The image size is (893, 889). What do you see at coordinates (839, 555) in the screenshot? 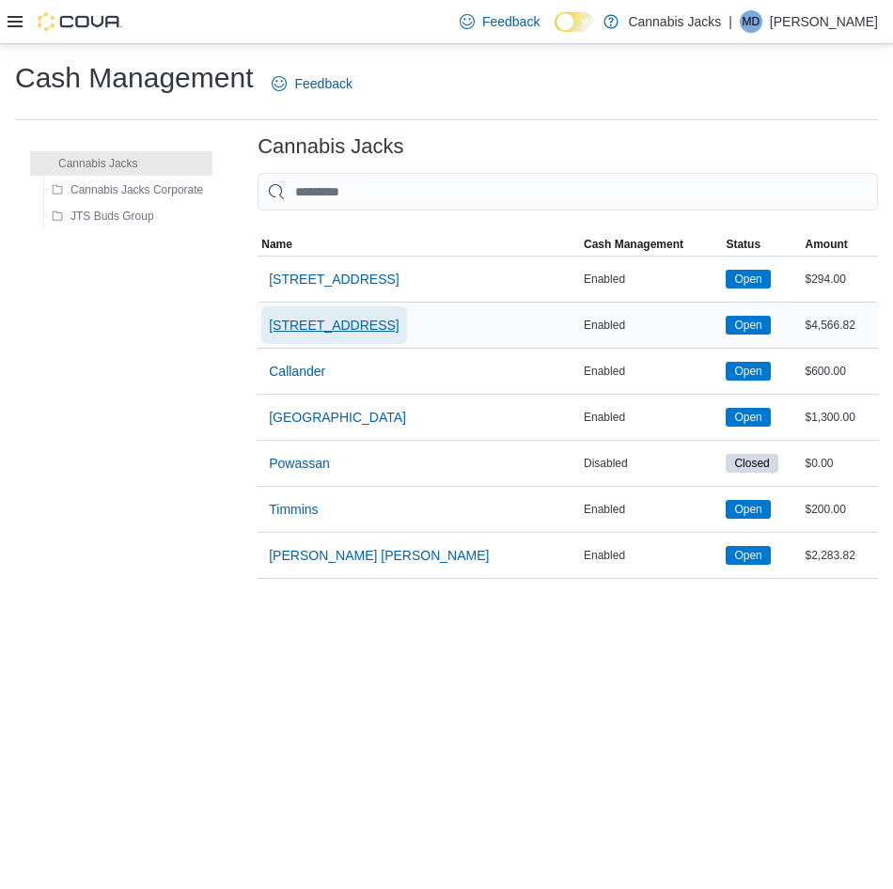
I see `div: $2,283.82` at bounding box center [839, 555].